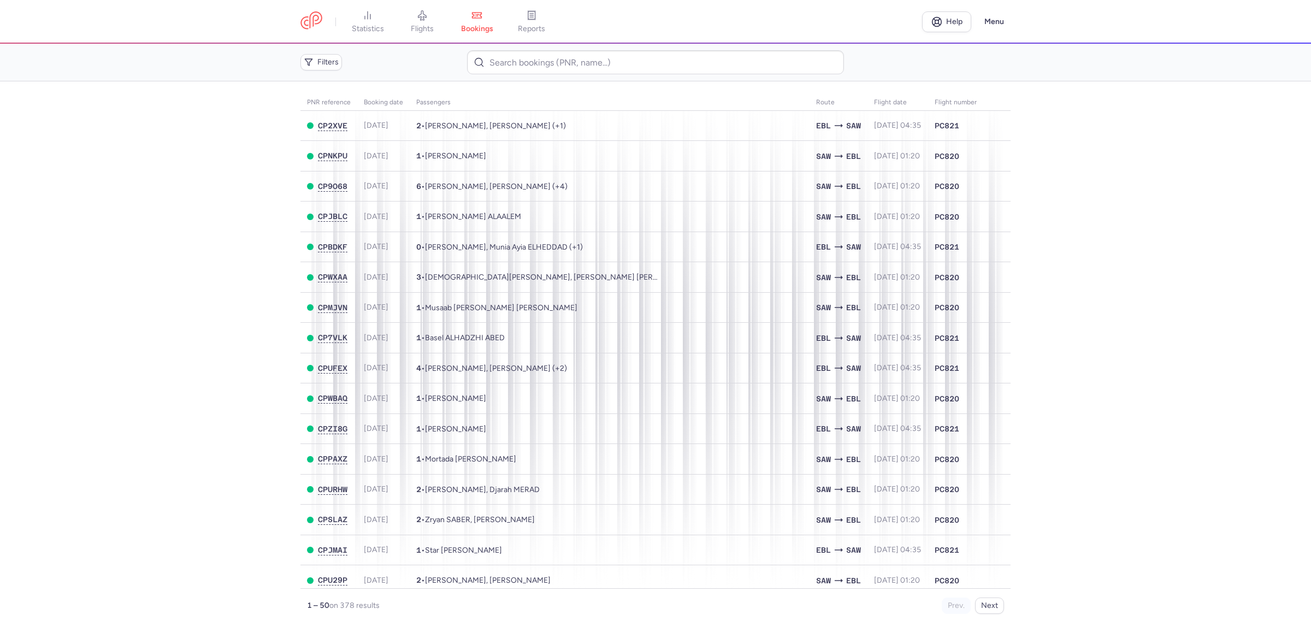 The width and height of the screenshot is (1311, 627). What do you see at coordinates (496, 368) in the screenshot?
I see `span: Mohammed ELASADY, Saba AL JAWADI, Dima ELASADY, Danea ELASADY` at bounding box center [496, 368].